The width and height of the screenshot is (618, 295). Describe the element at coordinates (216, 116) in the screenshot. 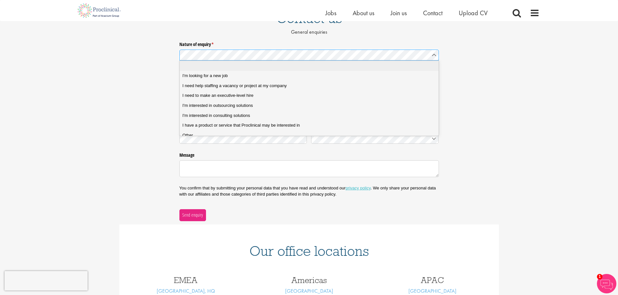

I see `span: I'm interested in consulting solutions` at that location.